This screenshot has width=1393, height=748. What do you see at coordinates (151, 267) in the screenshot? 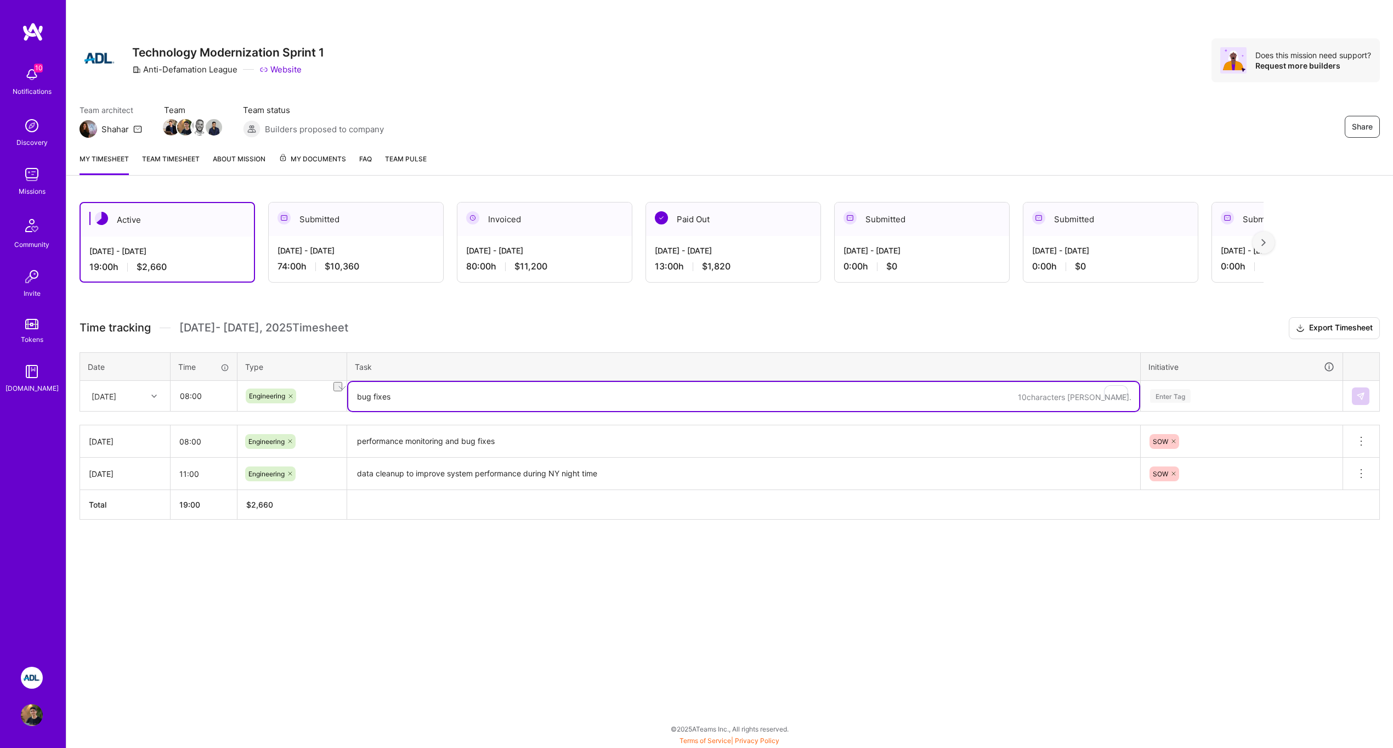
I see `span: $2,660` at bounding box center [151, 267].